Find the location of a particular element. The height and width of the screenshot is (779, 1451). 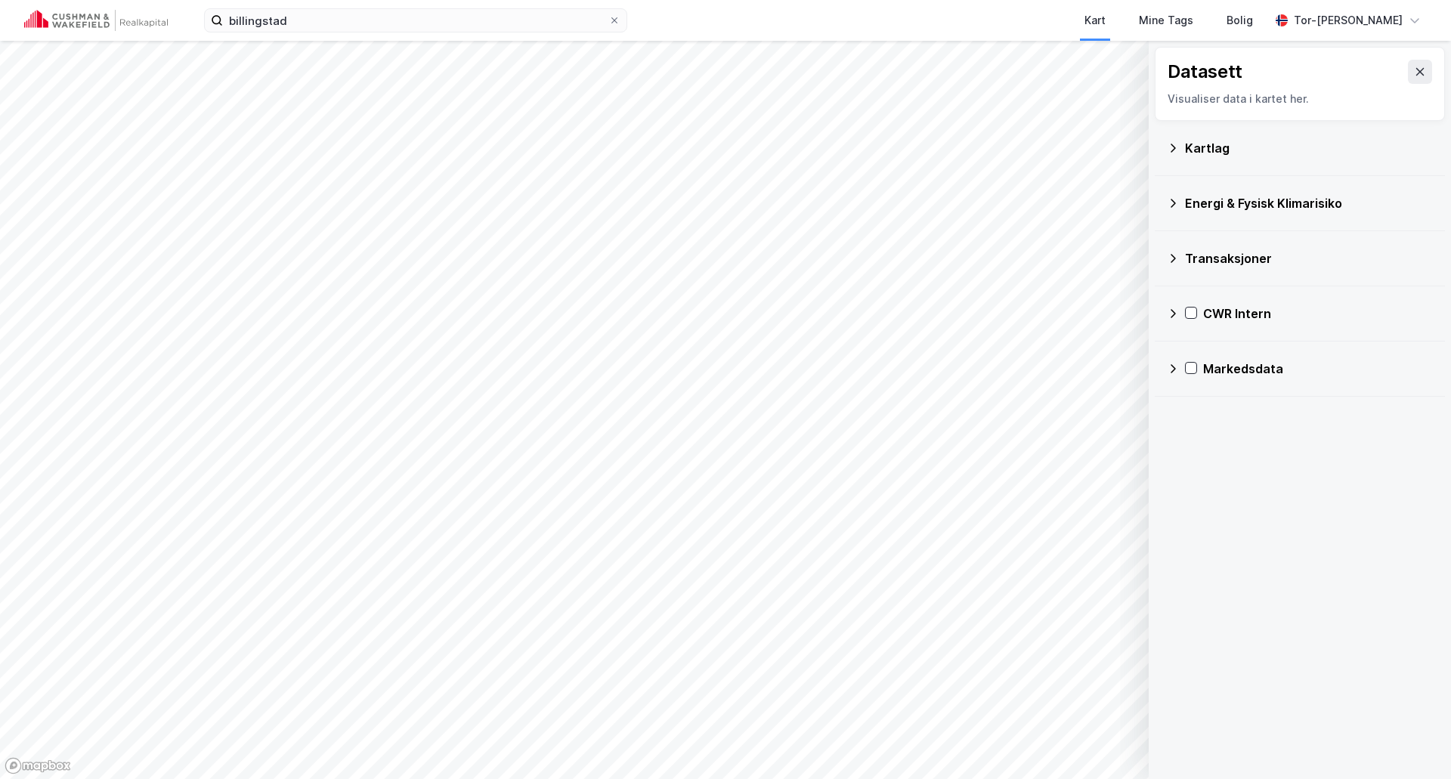

div: Kart is located at coordinates (1095, 20).